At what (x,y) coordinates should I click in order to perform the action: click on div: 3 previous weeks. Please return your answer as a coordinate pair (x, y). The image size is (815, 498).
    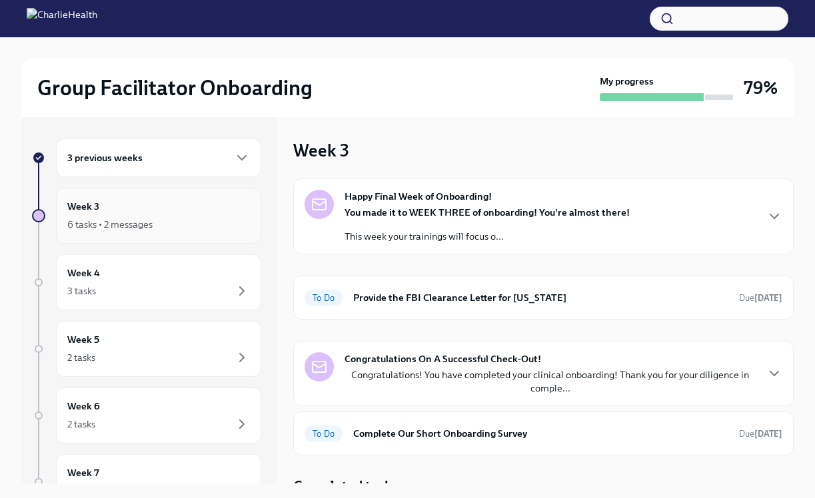
    Looking at the image, I should click on (159, 158).